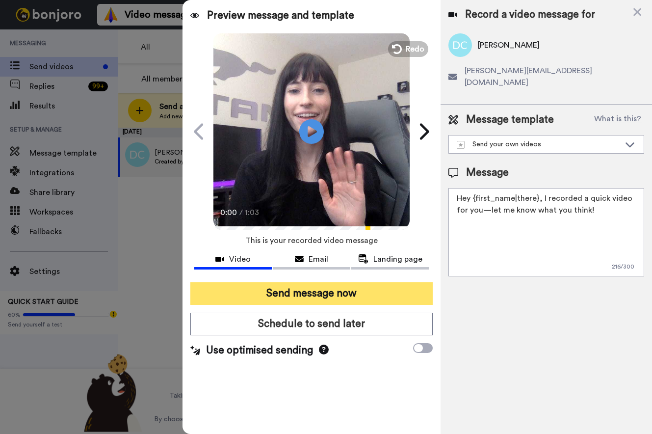  What do you see at coordinates (398, 259) in the screenshot?
I see `span: Landing page` at bounding box center [398, 259].